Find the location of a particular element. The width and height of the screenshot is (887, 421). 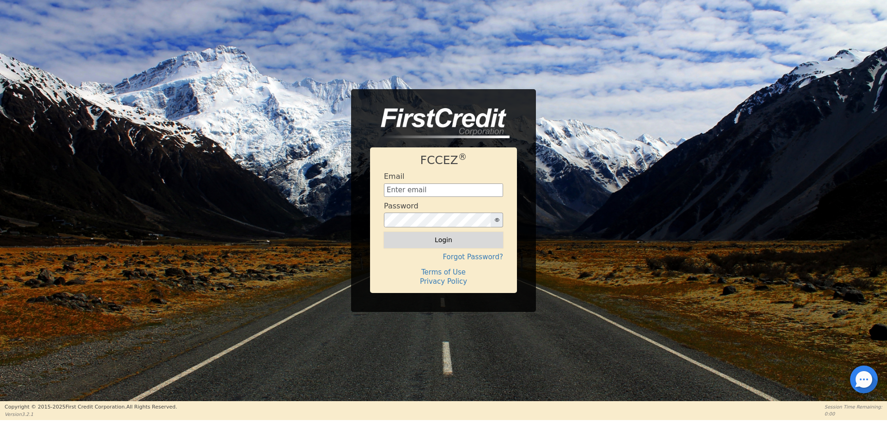

h4: Password is located at coordinates (401, 206).